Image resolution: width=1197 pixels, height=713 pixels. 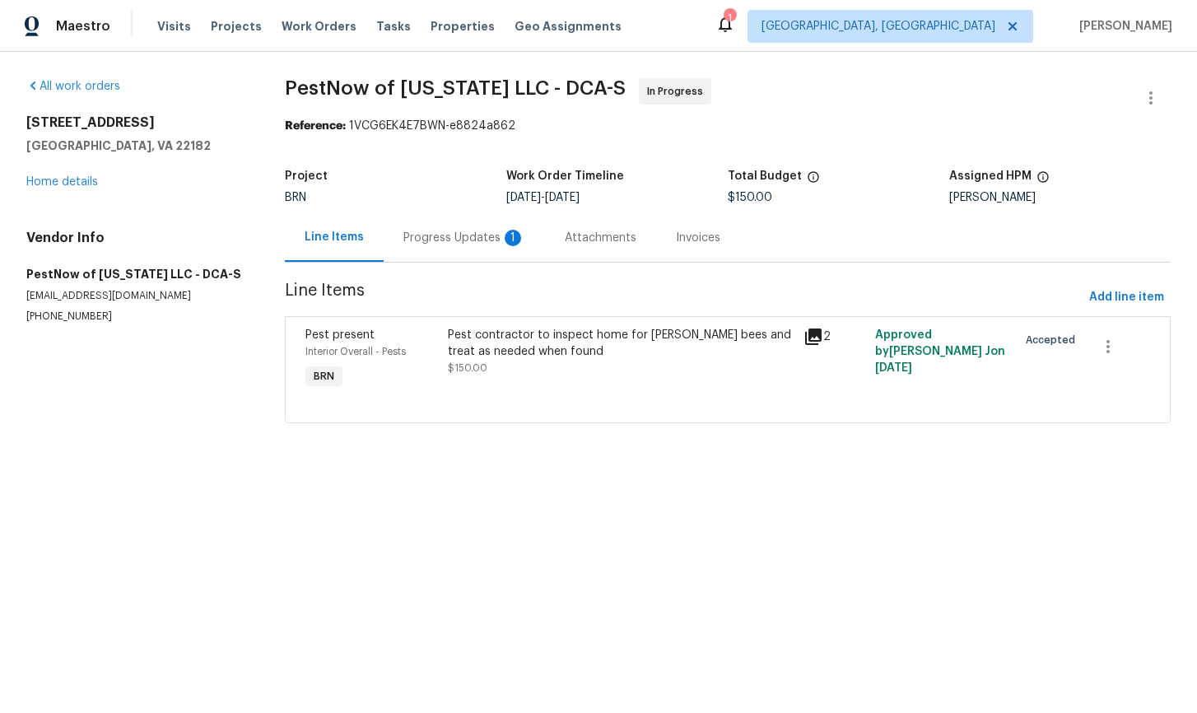 I want to click on span: Add line item, so click(x=1126, y=297).